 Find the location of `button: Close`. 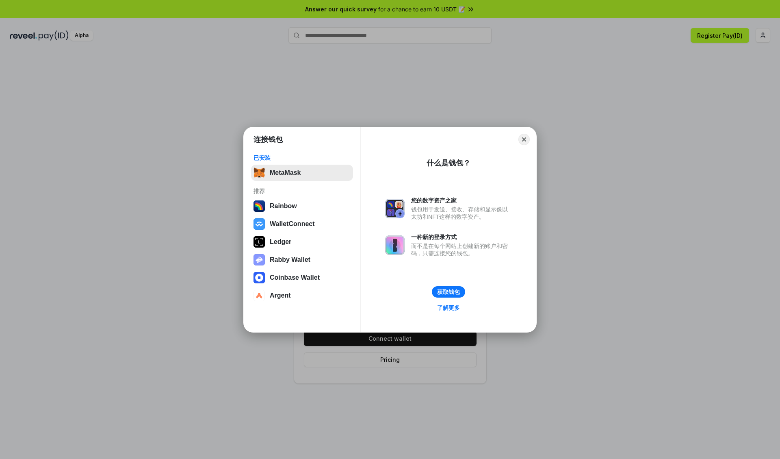

button: Close is located at coordinates (524, 139).